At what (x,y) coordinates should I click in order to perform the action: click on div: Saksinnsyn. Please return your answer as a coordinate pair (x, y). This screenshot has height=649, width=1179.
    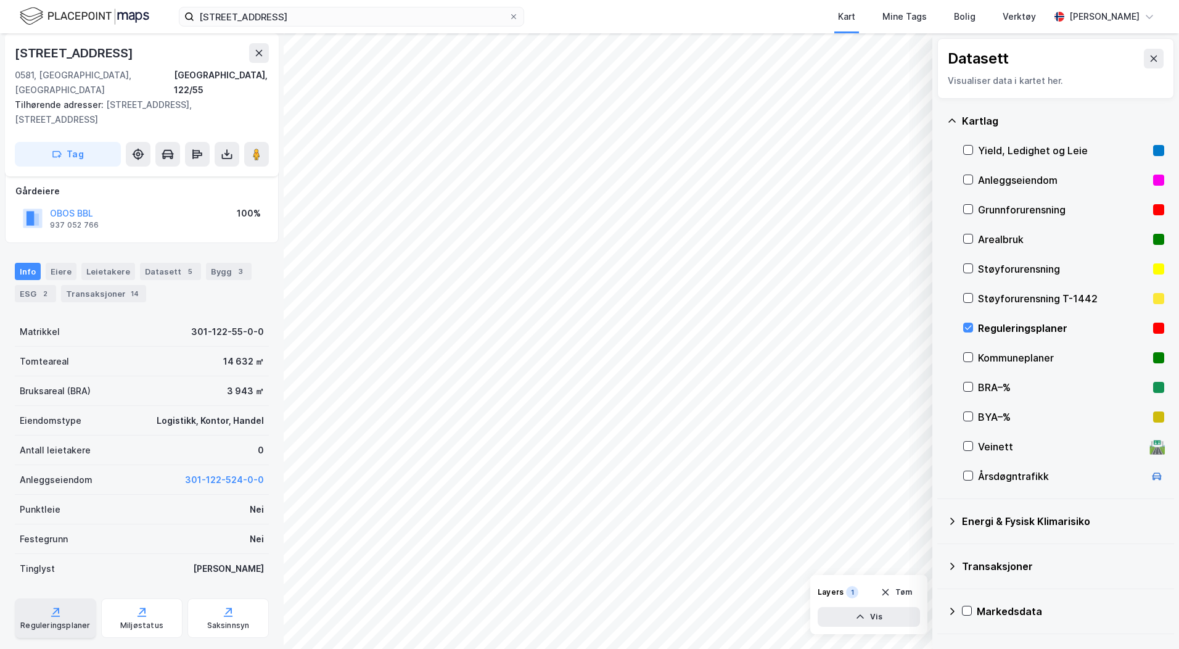
    Looking at the image, I should click on (228, 625).